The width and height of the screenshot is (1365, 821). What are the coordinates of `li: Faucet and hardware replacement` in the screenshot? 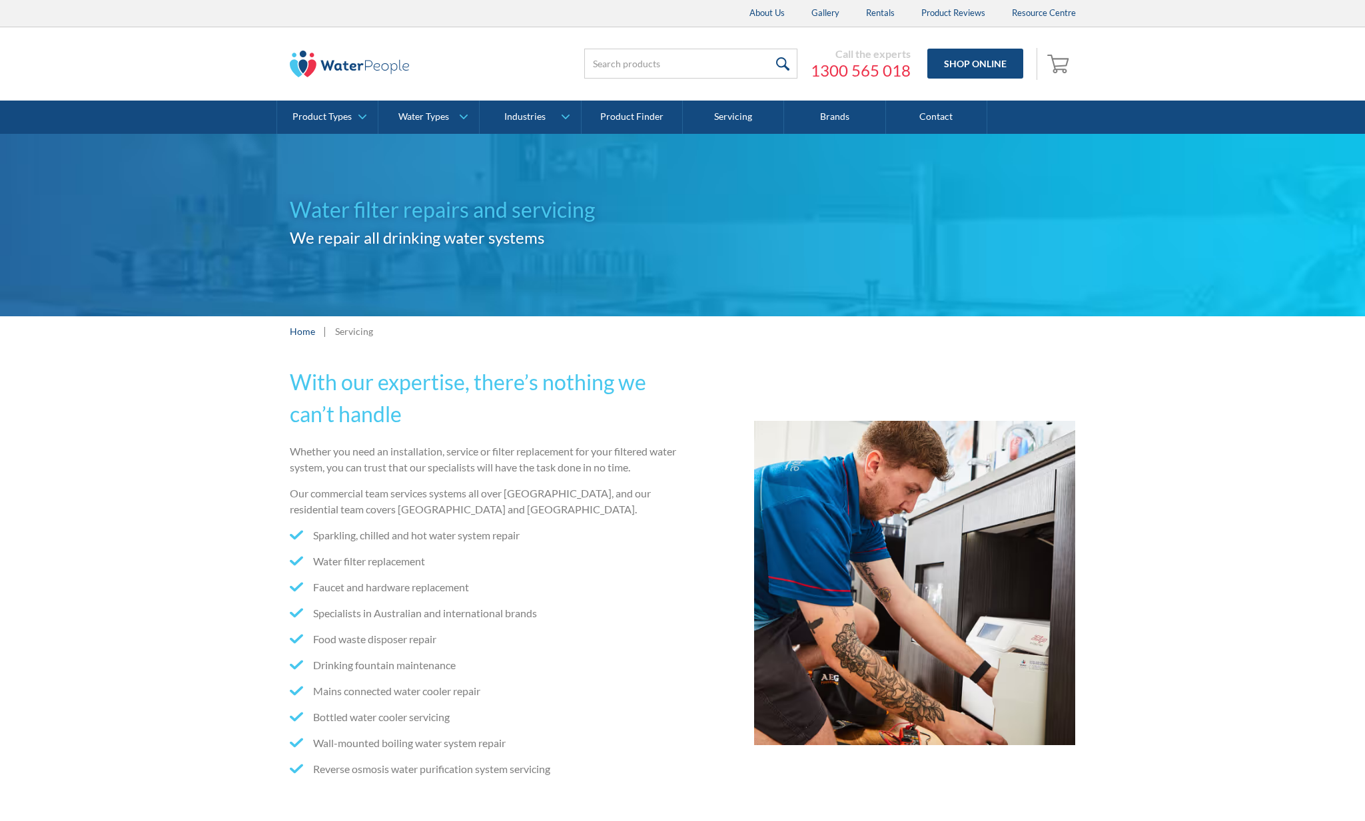 It's located at (484, 588).